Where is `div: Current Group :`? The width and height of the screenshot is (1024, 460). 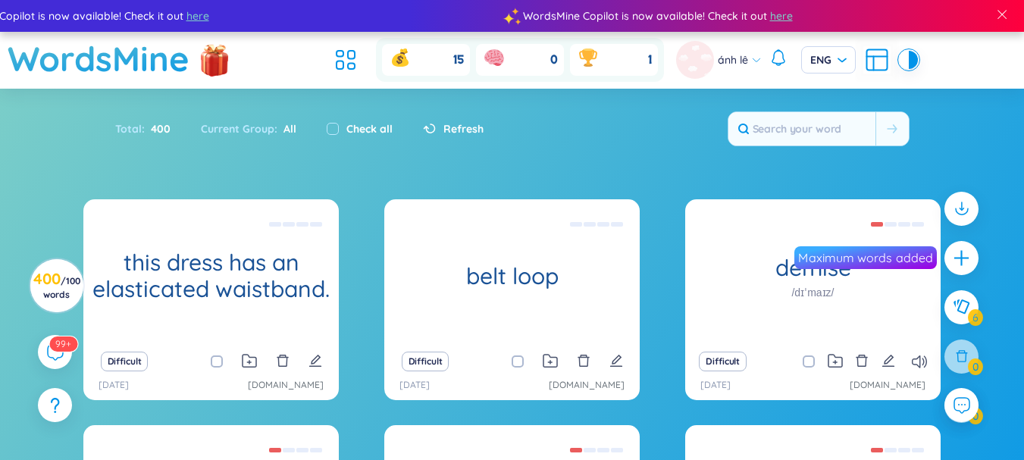 div: Current Group : is located at coordinates (249, 129).